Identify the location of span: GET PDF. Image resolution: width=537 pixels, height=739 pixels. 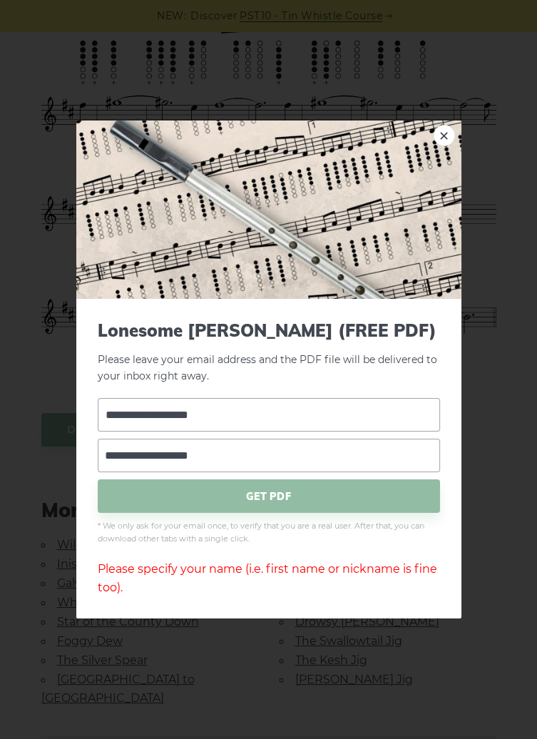
(269, 496).